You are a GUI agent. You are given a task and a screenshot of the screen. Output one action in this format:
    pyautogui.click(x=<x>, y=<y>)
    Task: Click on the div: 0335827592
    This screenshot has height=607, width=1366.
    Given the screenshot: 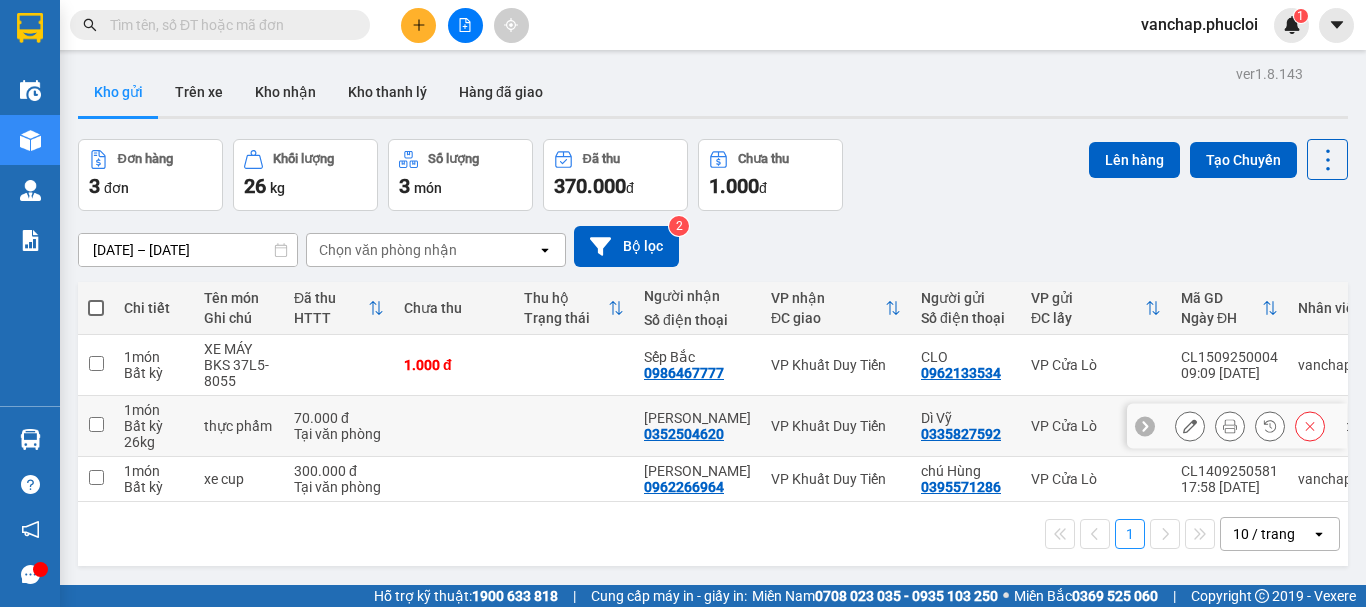 What is the action you would take?
    pyautogui.click(x=961, y=434)
    